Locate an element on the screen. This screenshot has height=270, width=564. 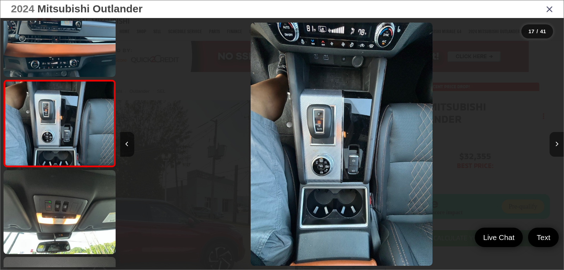
span: 17 is located at coordinates (532, 31).